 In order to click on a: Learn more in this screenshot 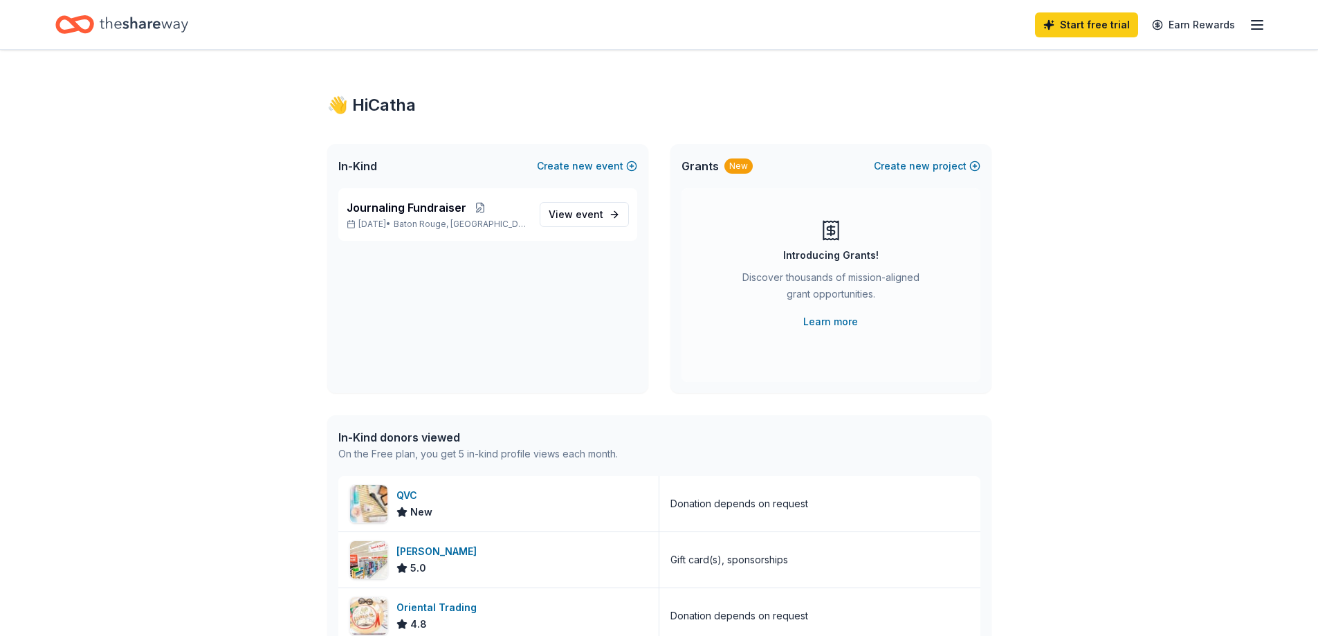, I will do `click(830, 322)`.